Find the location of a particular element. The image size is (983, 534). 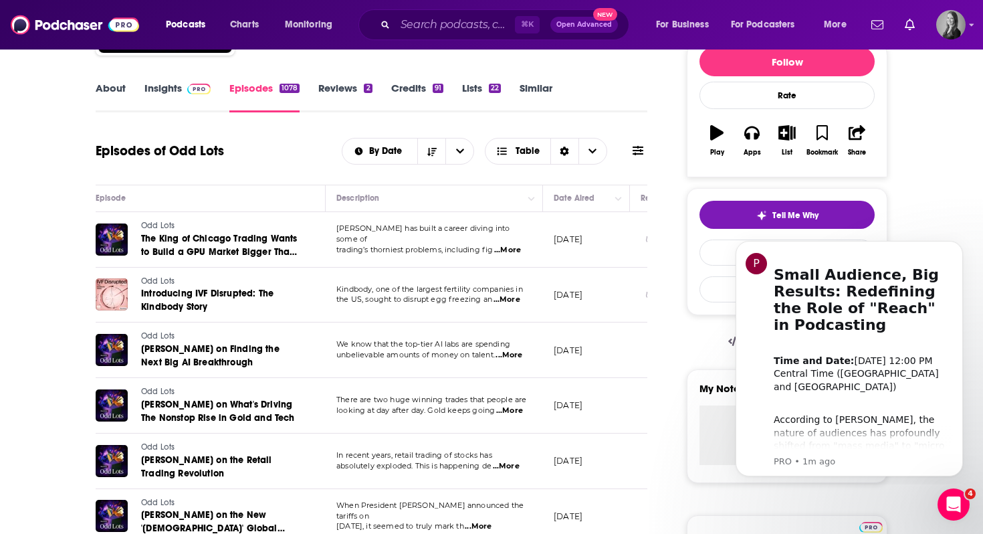

a: Lists22 is located at coordinates (481, 97).